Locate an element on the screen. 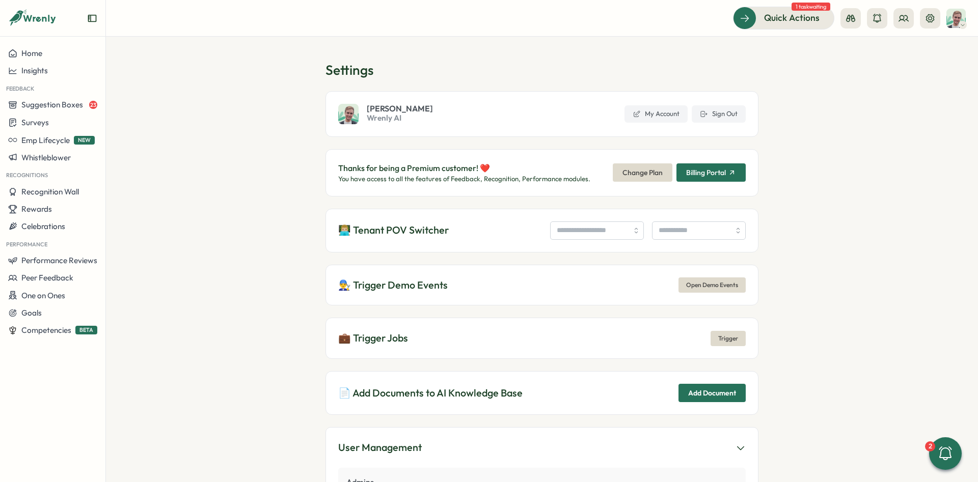 This screenshot has width=978, height=482. span: Competencies is located at coordinates (46, 330).